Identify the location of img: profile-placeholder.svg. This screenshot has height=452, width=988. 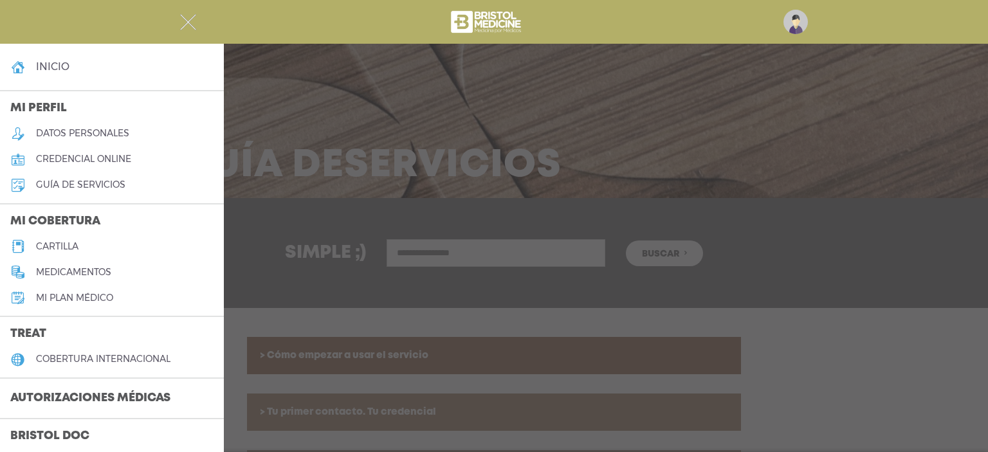
(796, 22).